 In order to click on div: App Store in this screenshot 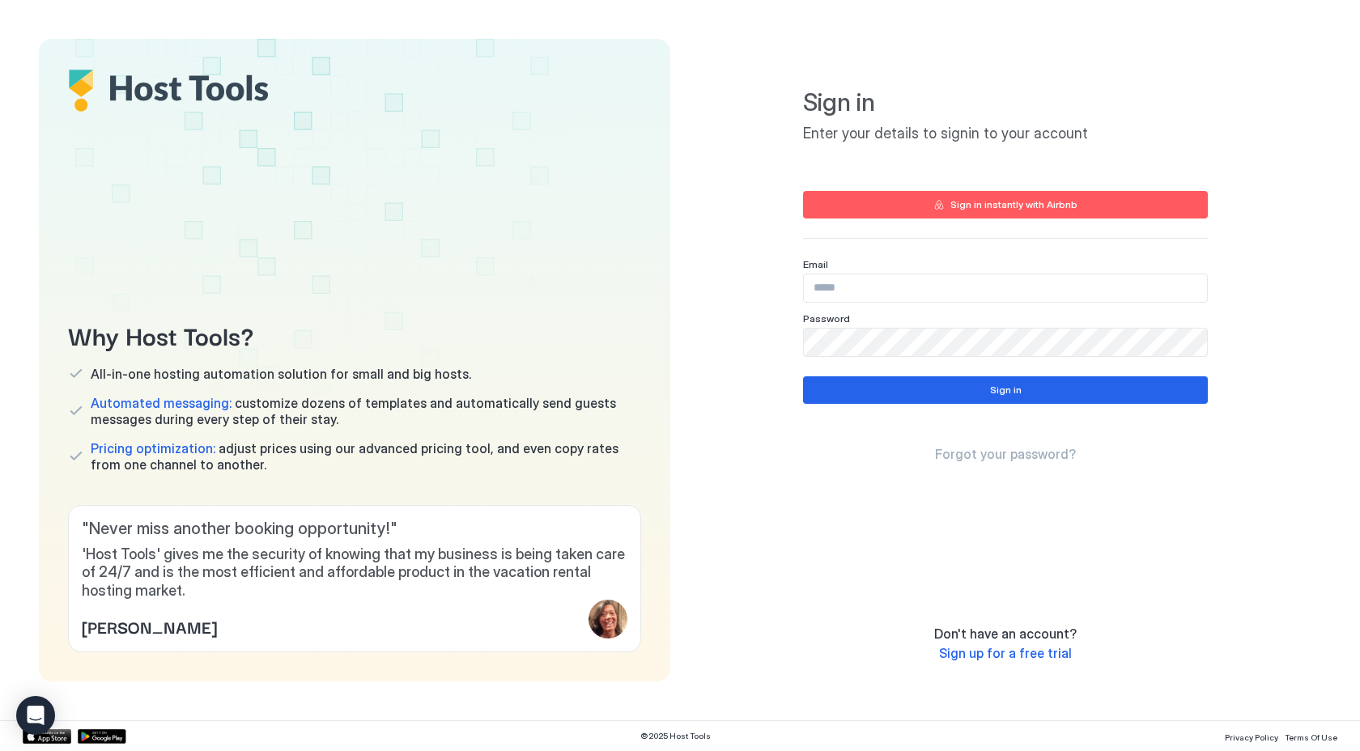, I will do `click(47, 737)`.